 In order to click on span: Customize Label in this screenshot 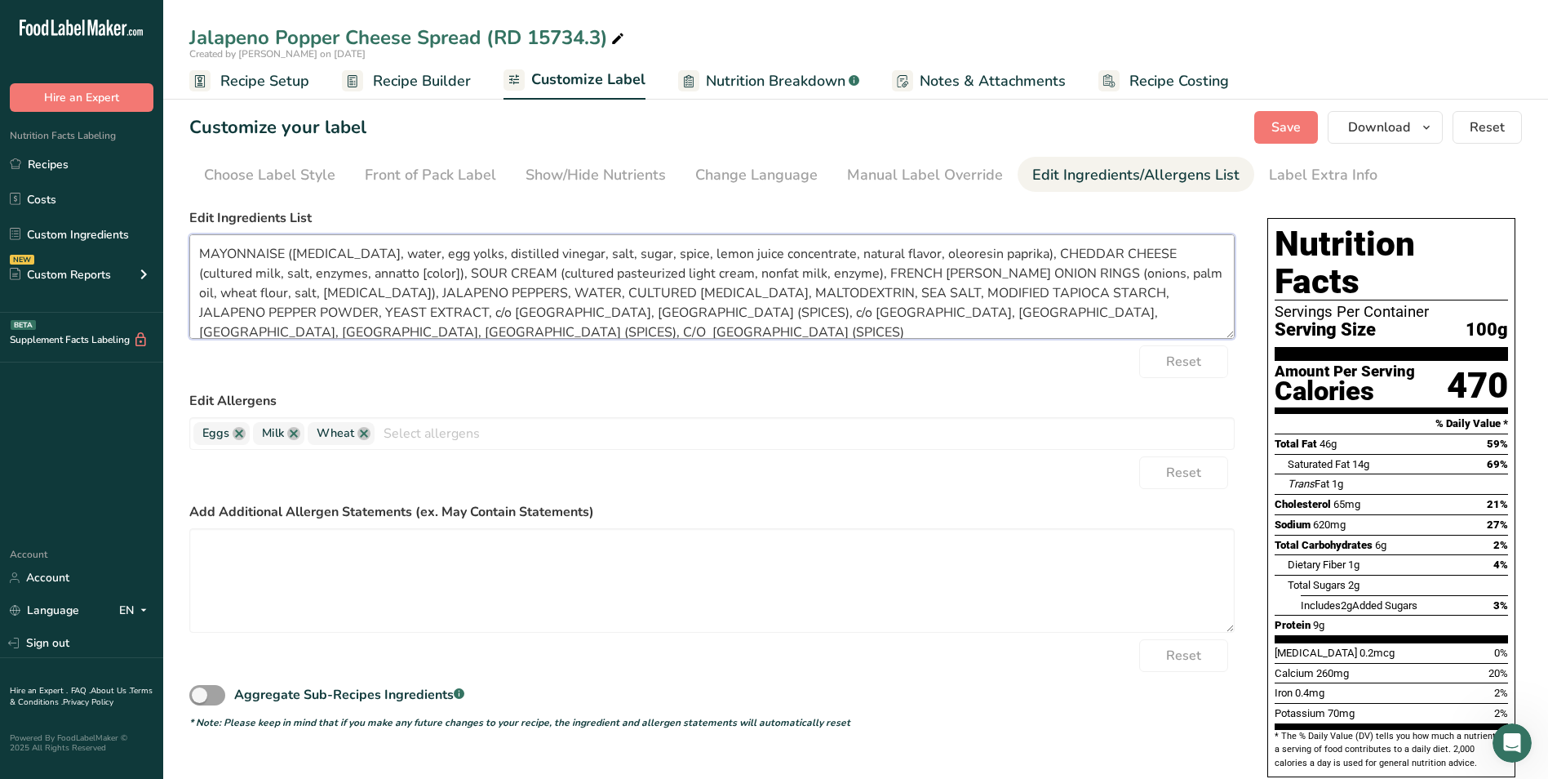, I will do `click(589, 79)`.